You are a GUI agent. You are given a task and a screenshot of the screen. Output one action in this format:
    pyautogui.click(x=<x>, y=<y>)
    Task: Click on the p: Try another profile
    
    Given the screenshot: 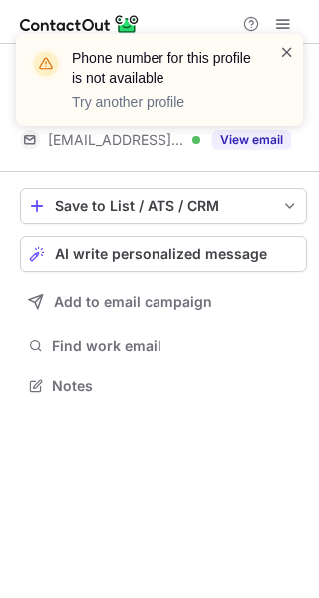 What is the action you would take?
    pyautogui.click(x=163, y=102)
    